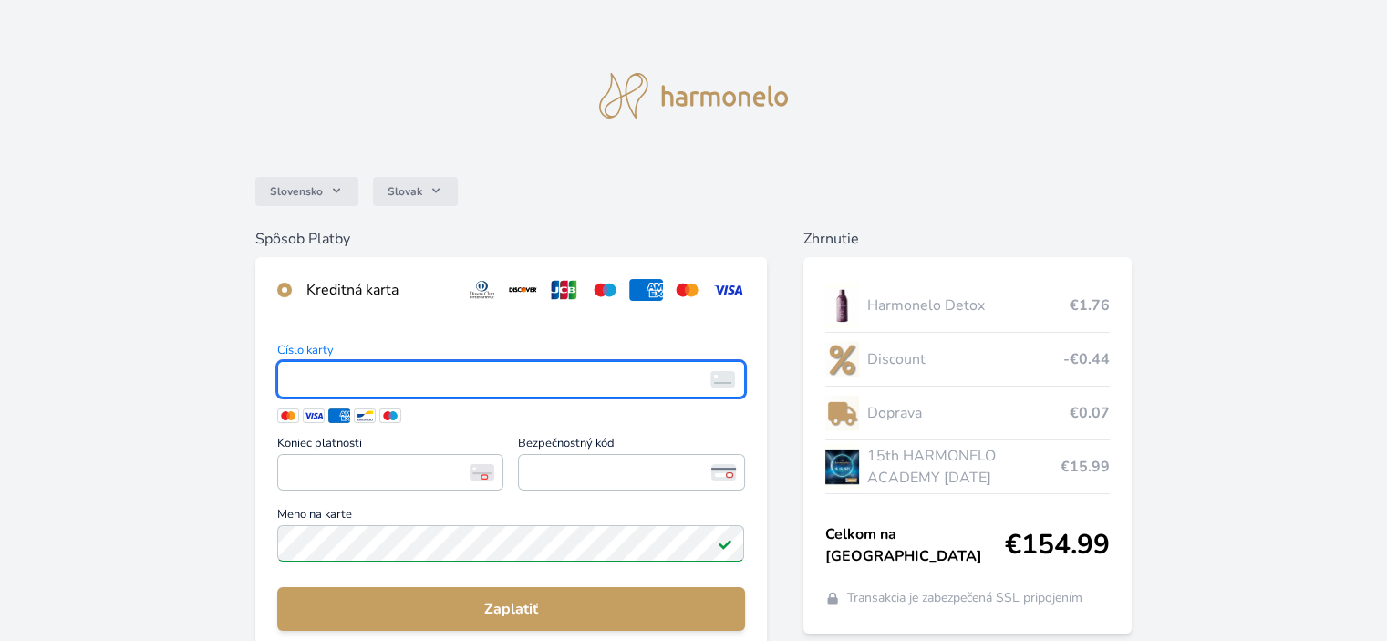 This screenshot has height=641, width=1387. What do you see at coordinates (843, 306) in the screenshot?
I see `img: DETOX_se_stinem_x-lo.jpg` at bounding box center [843, 306].